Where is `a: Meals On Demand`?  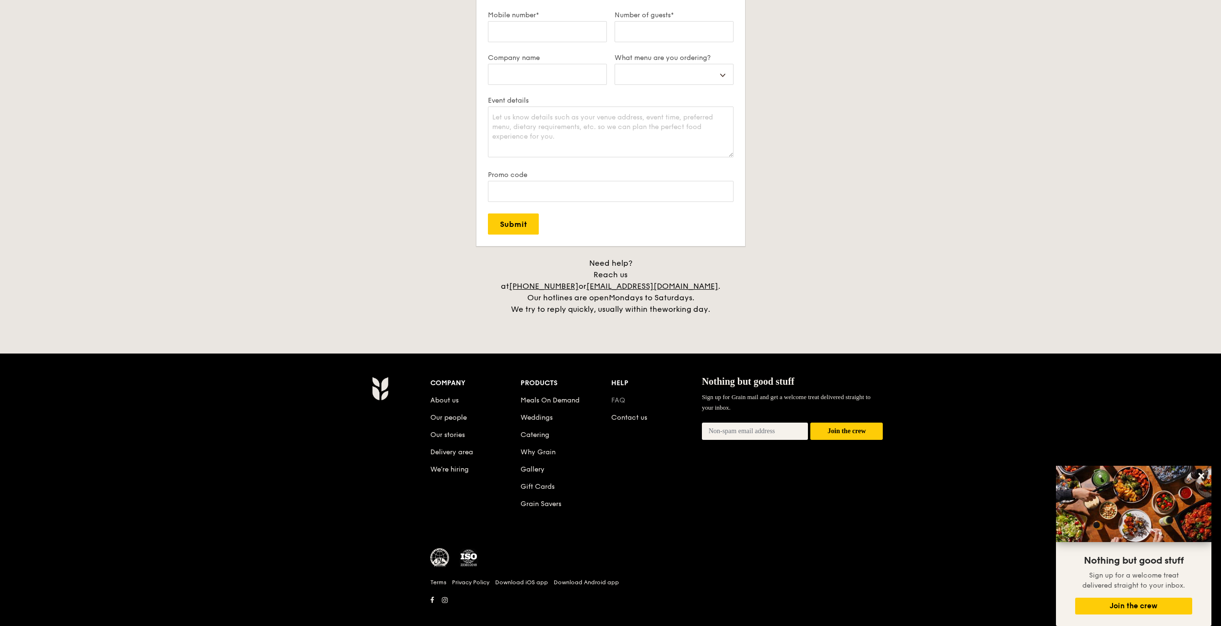 a: Meals On Demand is located at coordinates (550, 400).